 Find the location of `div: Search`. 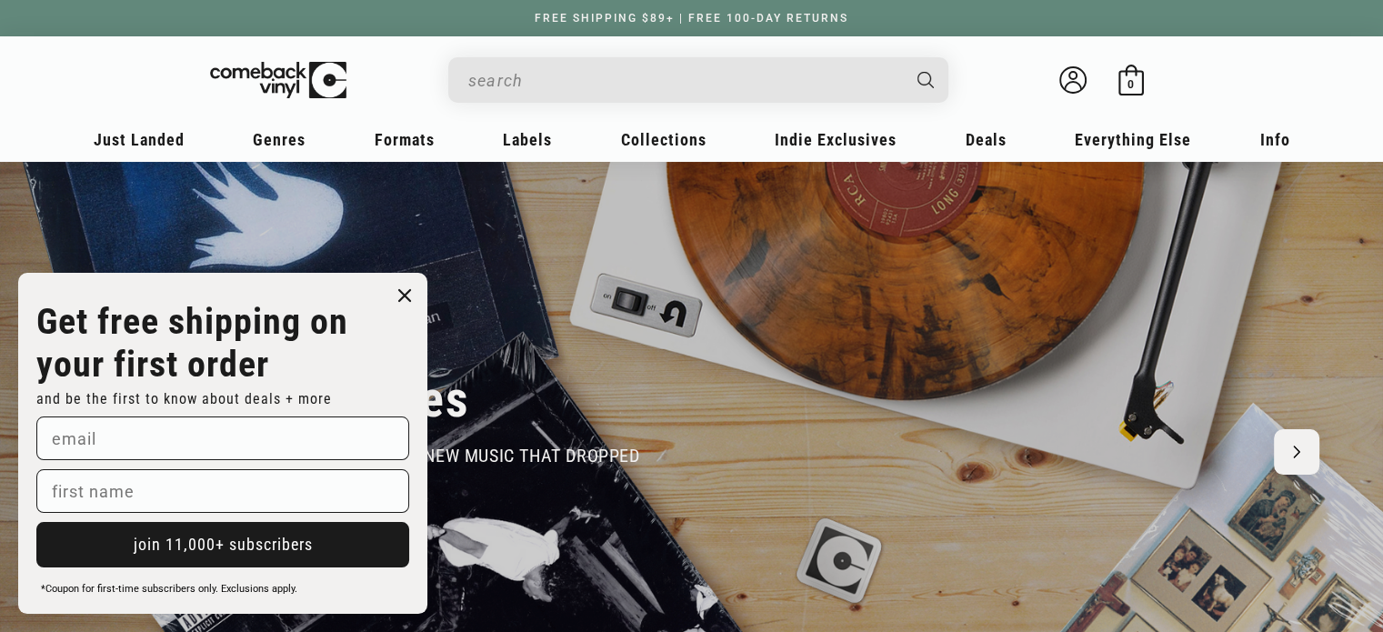

div: Search is located at coordinates (698, 80).